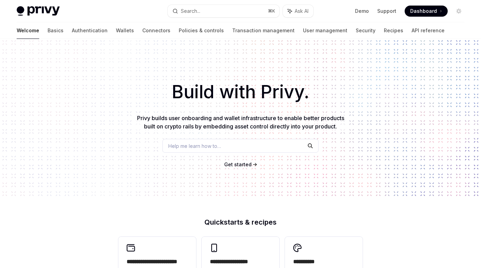  Describe the element at coordinates (28, 31) in the screenshot. I see `a: Welcome` at that location.